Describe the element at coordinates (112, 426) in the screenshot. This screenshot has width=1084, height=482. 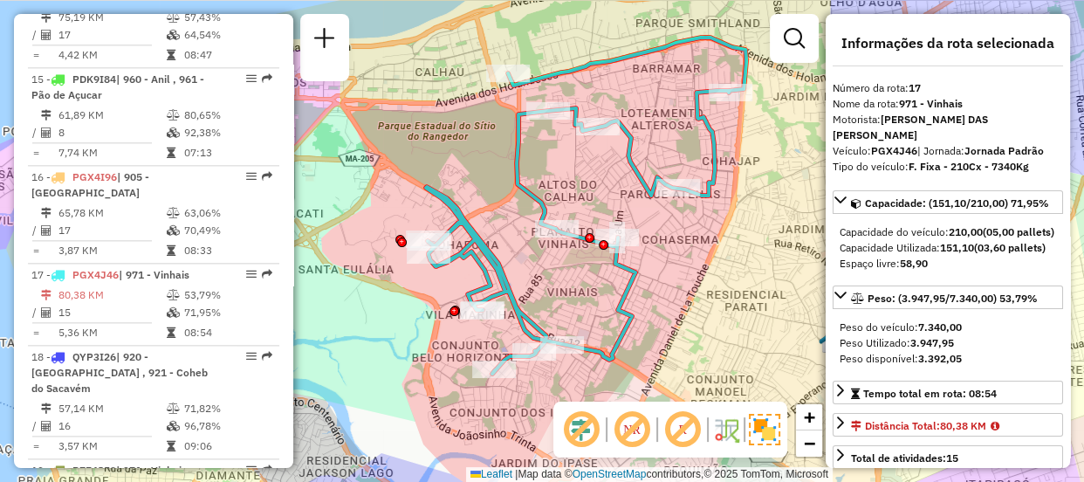
I see `td: 16` at that location.